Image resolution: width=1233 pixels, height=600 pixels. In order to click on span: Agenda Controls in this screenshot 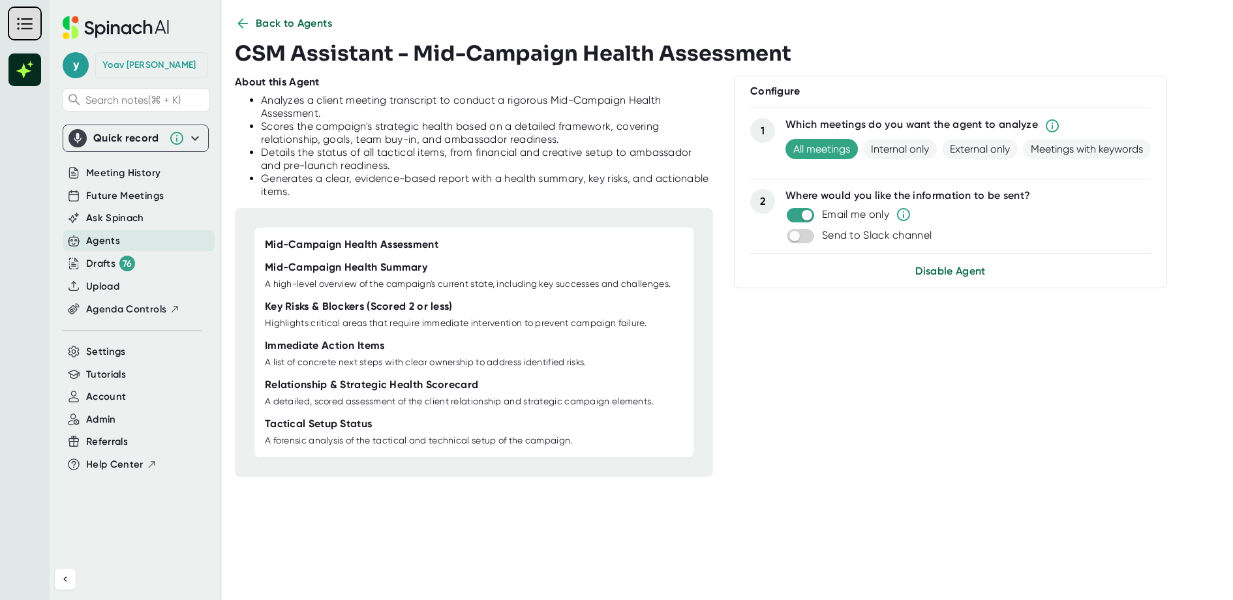, I will do `click(126, 309)`.